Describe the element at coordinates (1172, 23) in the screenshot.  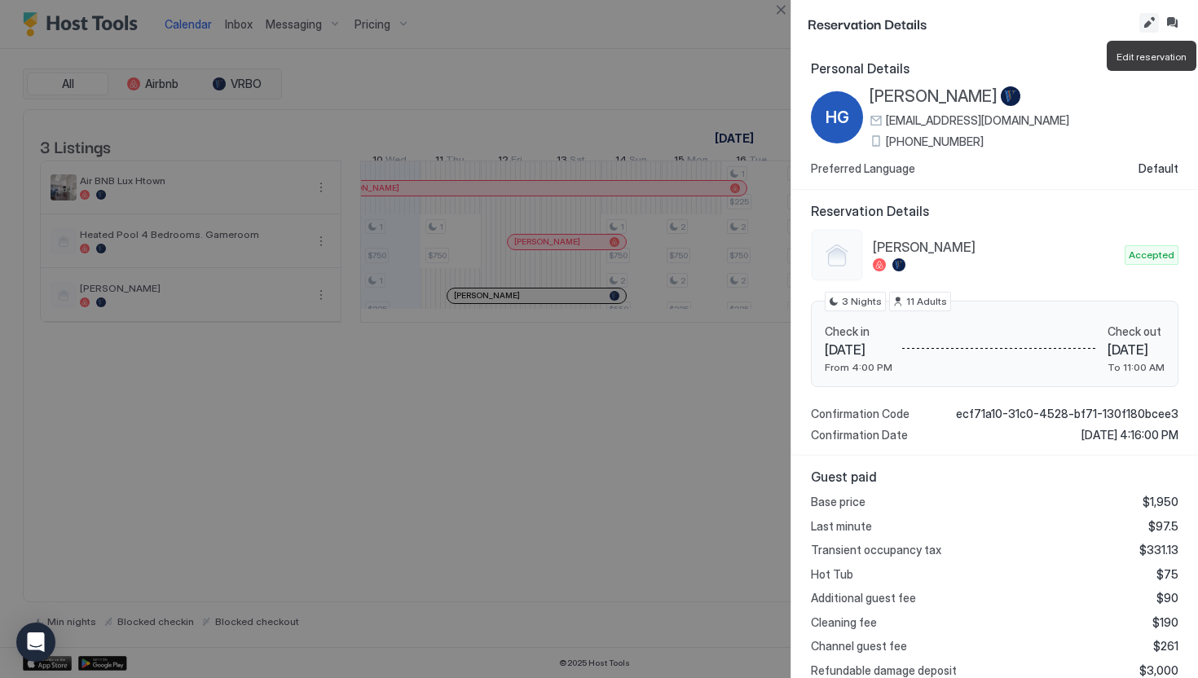
I see `button: Inbox` at that location.